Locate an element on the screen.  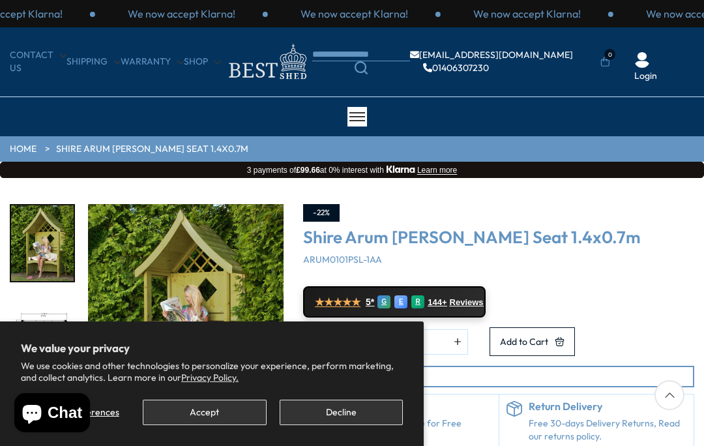
a: CONTACT US is located at coordinates (38, 61).